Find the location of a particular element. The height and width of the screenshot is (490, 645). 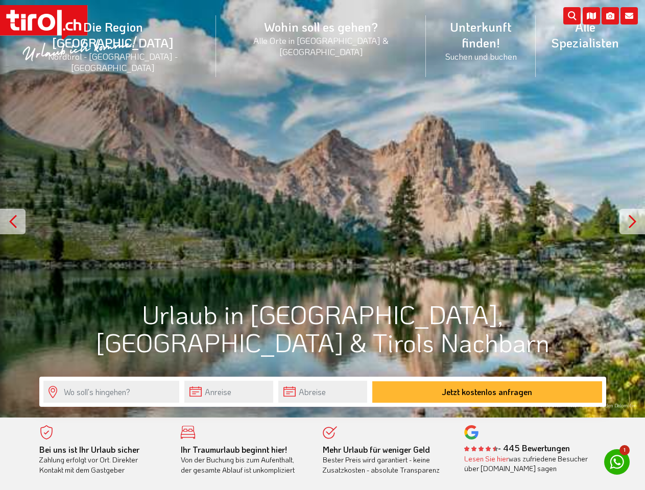

b: - 445 Bewertungen is located at coordinates (517, 448).